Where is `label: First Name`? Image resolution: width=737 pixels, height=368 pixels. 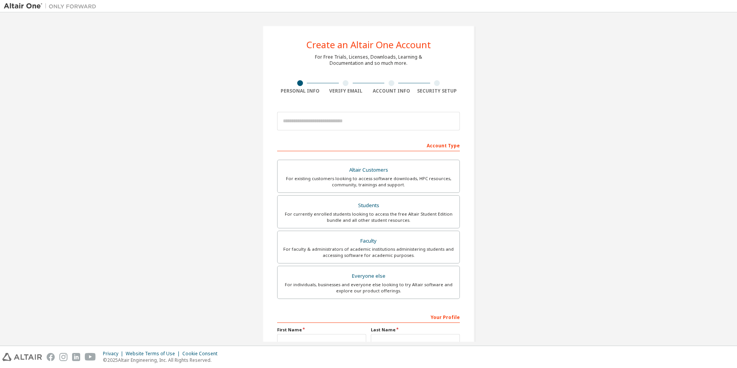
label: First Name is located at coordinates (322, 330).